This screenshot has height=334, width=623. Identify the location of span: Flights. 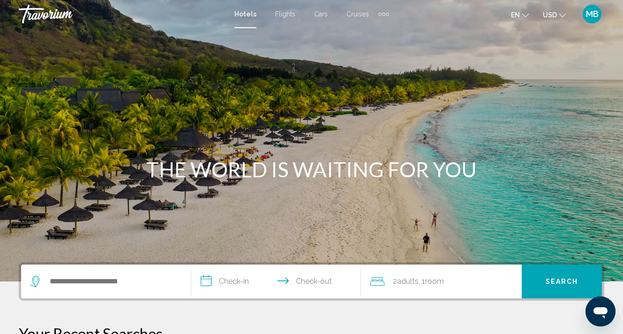
(285, 14).